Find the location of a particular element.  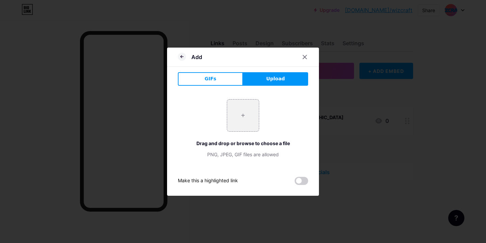

div: Add is located at coordinates (197, 57).